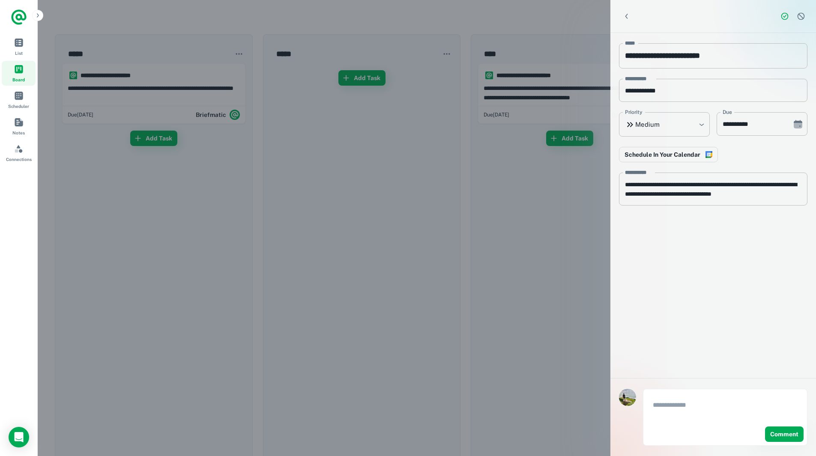  I want to click on img: Karl Chaffey, so click(628, 398).